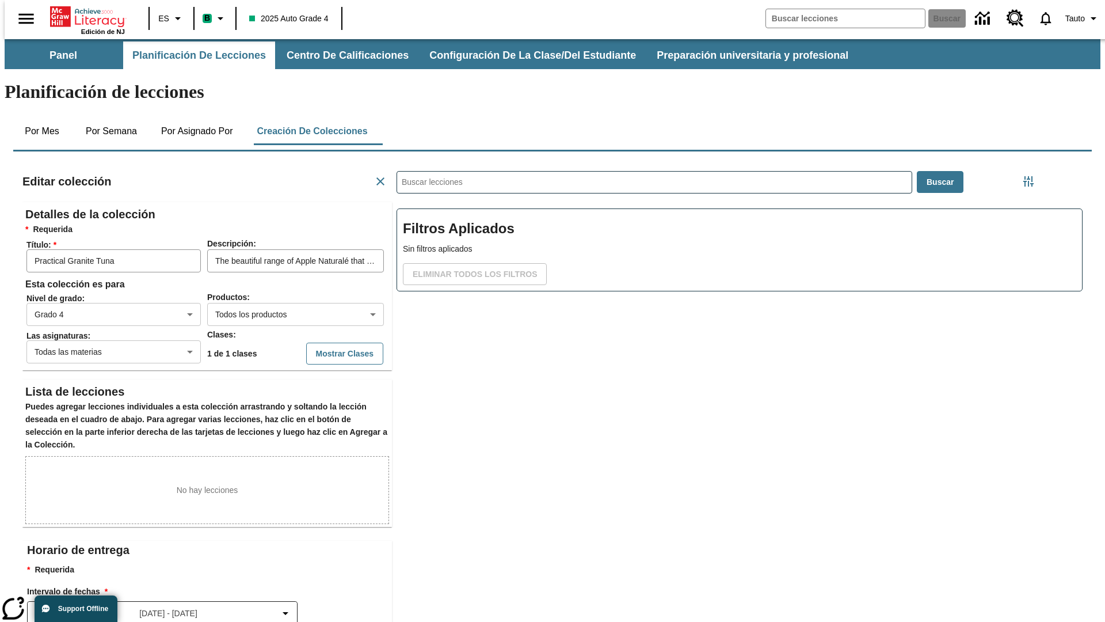  What do you see at coordinates (76, 608) in the screenshot?
I see `button: Support Offline` at bounding box center [76, 608].